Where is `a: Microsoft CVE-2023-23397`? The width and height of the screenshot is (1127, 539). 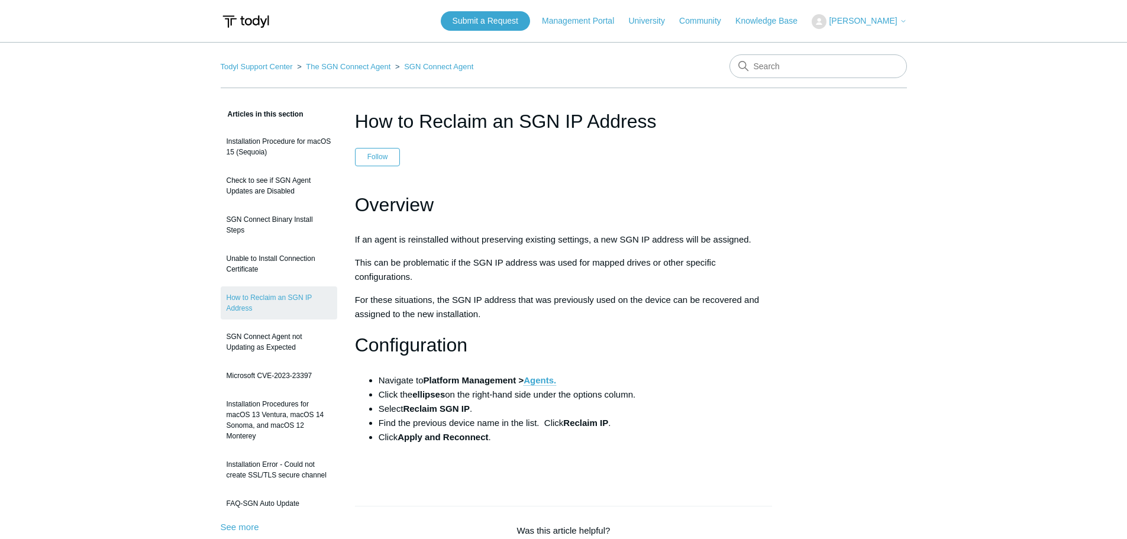 a: Microsoft CVE-2023-23397 is located at coordinates (279, 376).